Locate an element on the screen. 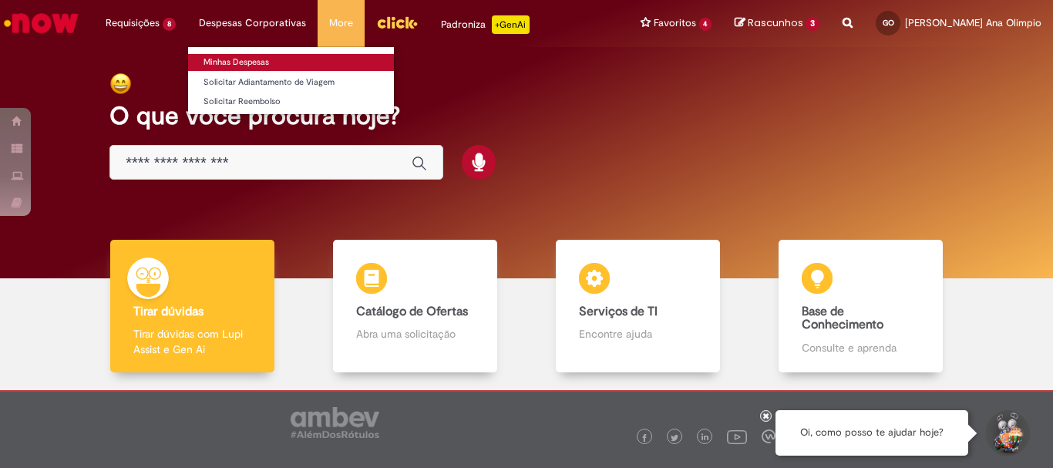 Image resolution: width=1053 pixels, height=468 pixels. img: logo_footer_youtube.png is located at coordinates (737, 436).